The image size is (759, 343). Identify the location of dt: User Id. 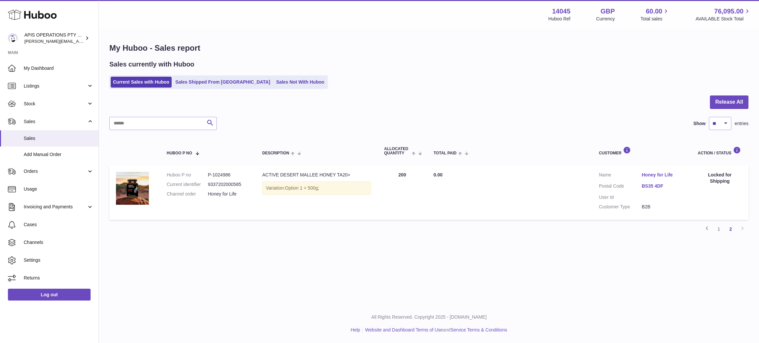
(620, 197).